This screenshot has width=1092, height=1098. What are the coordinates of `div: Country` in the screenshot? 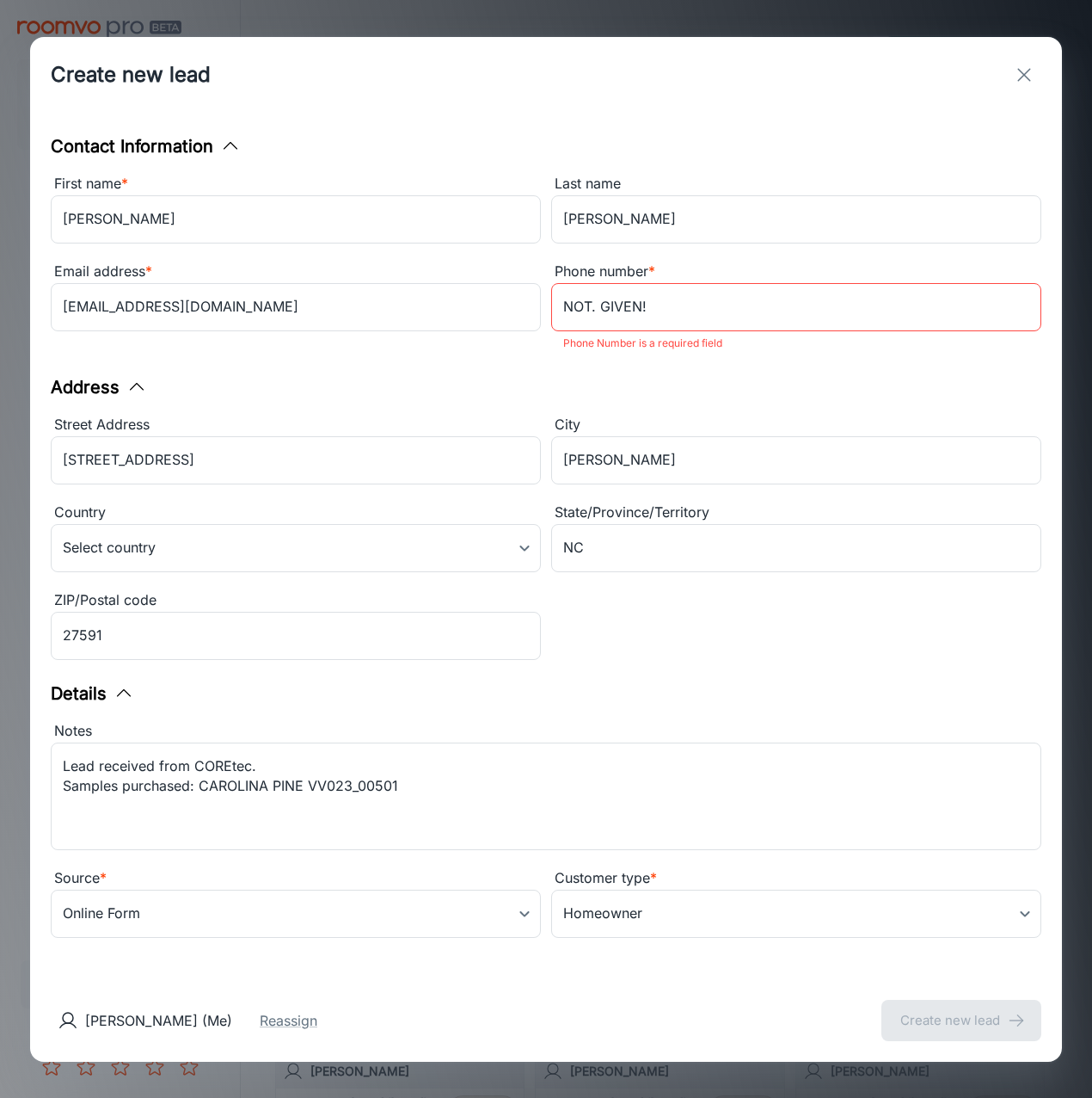 It's located at (296, 512).